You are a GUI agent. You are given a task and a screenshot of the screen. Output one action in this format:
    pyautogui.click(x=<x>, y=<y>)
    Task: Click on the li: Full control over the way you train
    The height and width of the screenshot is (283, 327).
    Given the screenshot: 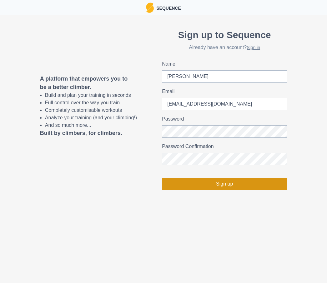 What is the action you would take?
    pyautogui.click(x=91, y=103)
    